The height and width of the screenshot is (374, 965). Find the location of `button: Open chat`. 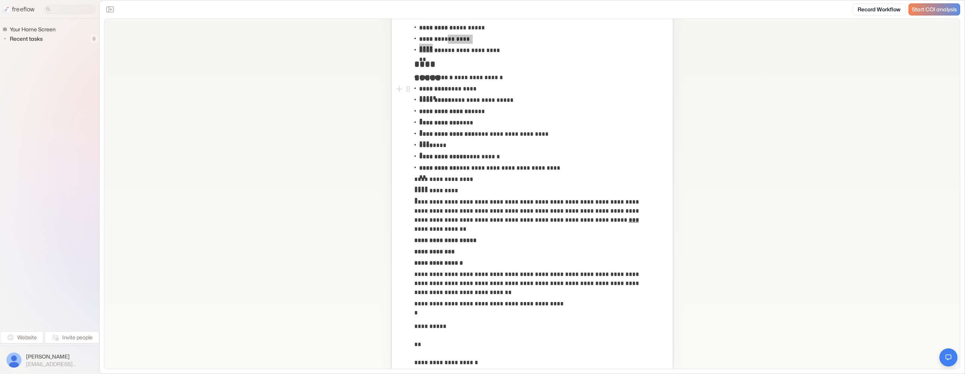

button: Open chat is located at coordinates (948, 357).